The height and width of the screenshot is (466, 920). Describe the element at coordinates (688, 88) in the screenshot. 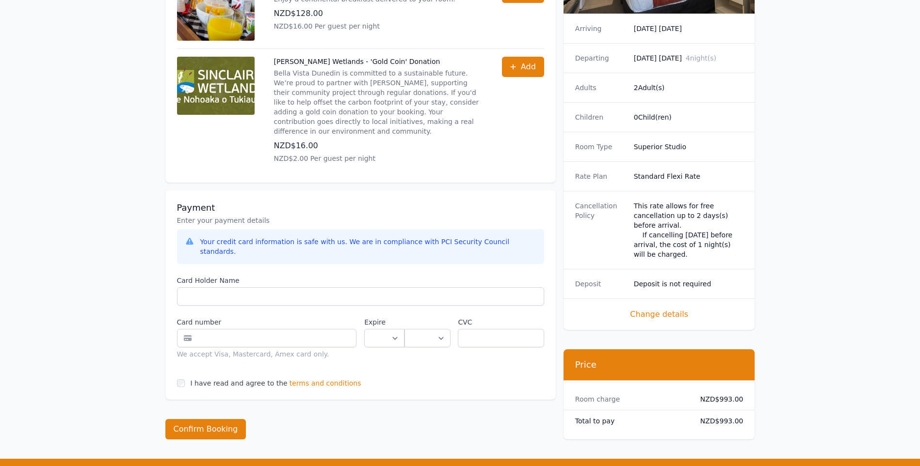

I see `dd: 2 Adult(s)` at that location.